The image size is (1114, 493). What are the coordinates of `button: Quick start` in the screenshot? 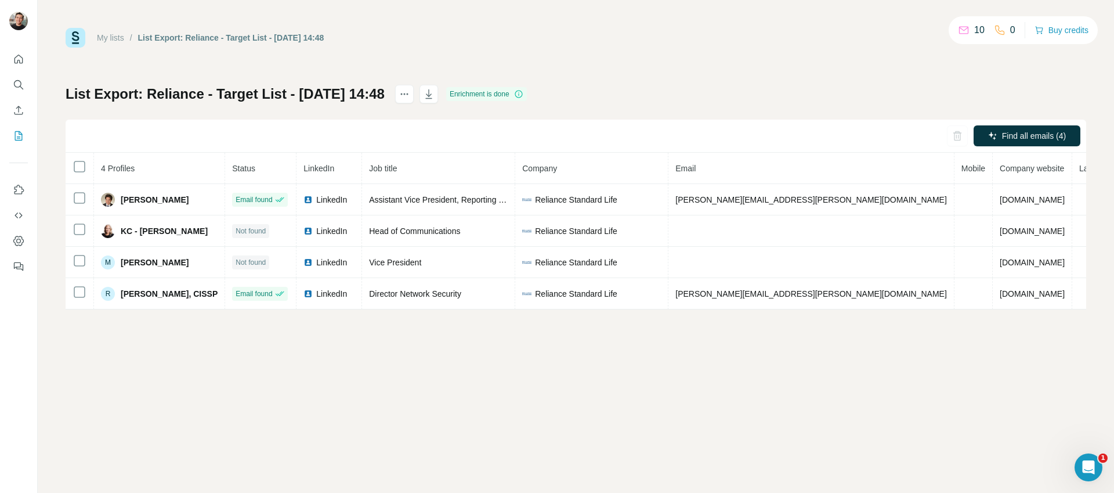 It's located at (19, 59).